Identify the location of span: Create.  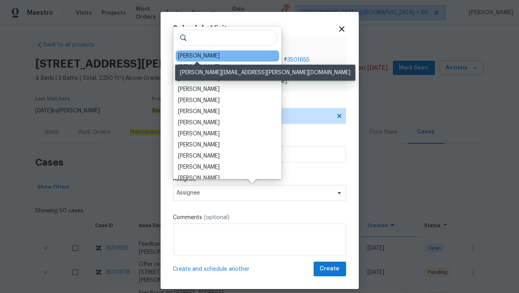
(330, 268).